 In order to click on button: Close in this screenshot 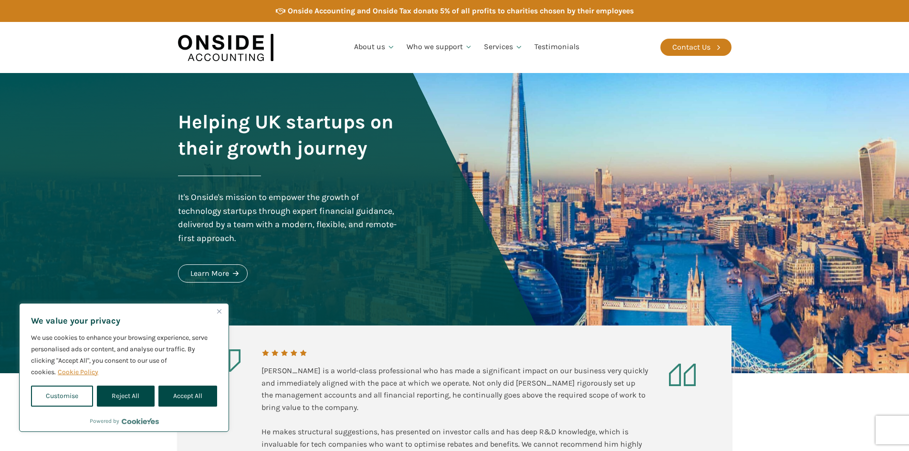, I will do `click(219, 311)`.